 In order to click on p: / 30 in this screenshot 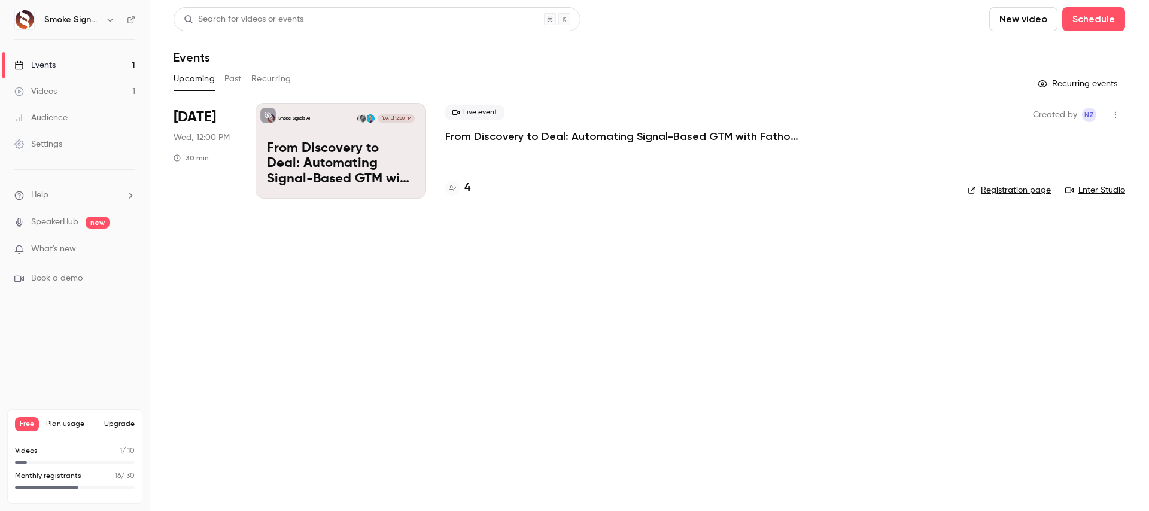, I will do `click(124, 476)`.